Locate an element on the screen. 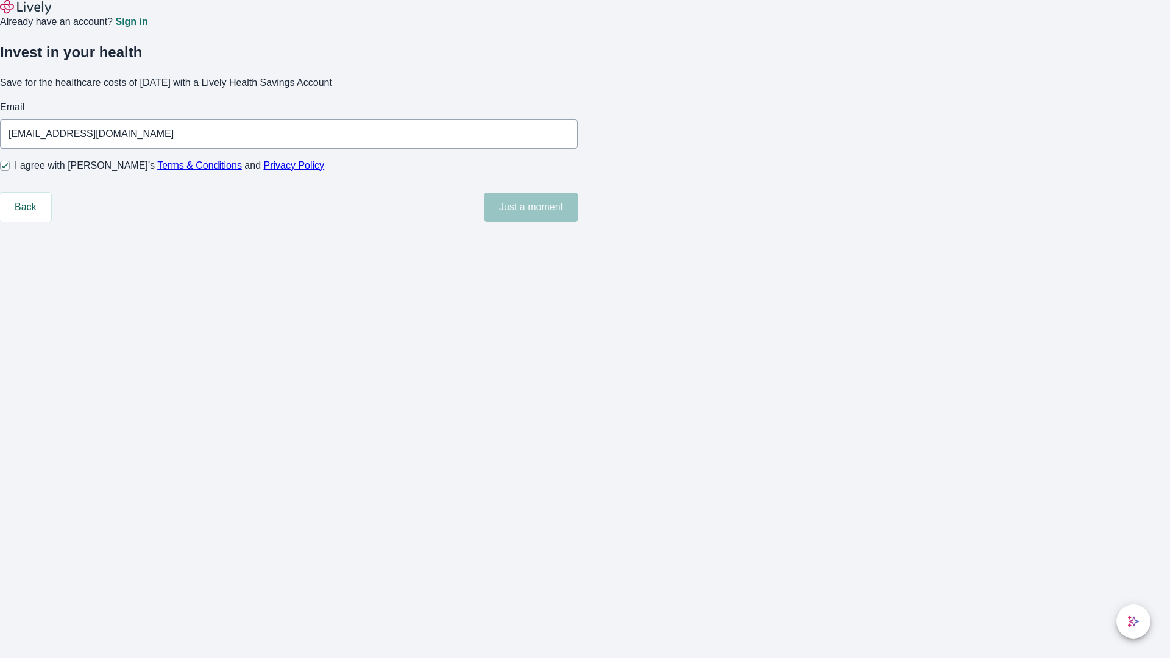  svg: Lively AI Assistant is located at coordinates (1133, 621).